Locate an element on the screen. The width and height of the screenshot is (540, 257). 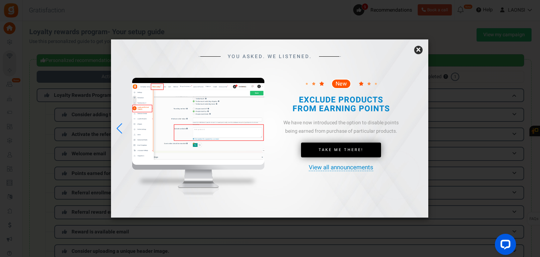
button: Open LiveChat chat widget is located at coordinates (16, 13).